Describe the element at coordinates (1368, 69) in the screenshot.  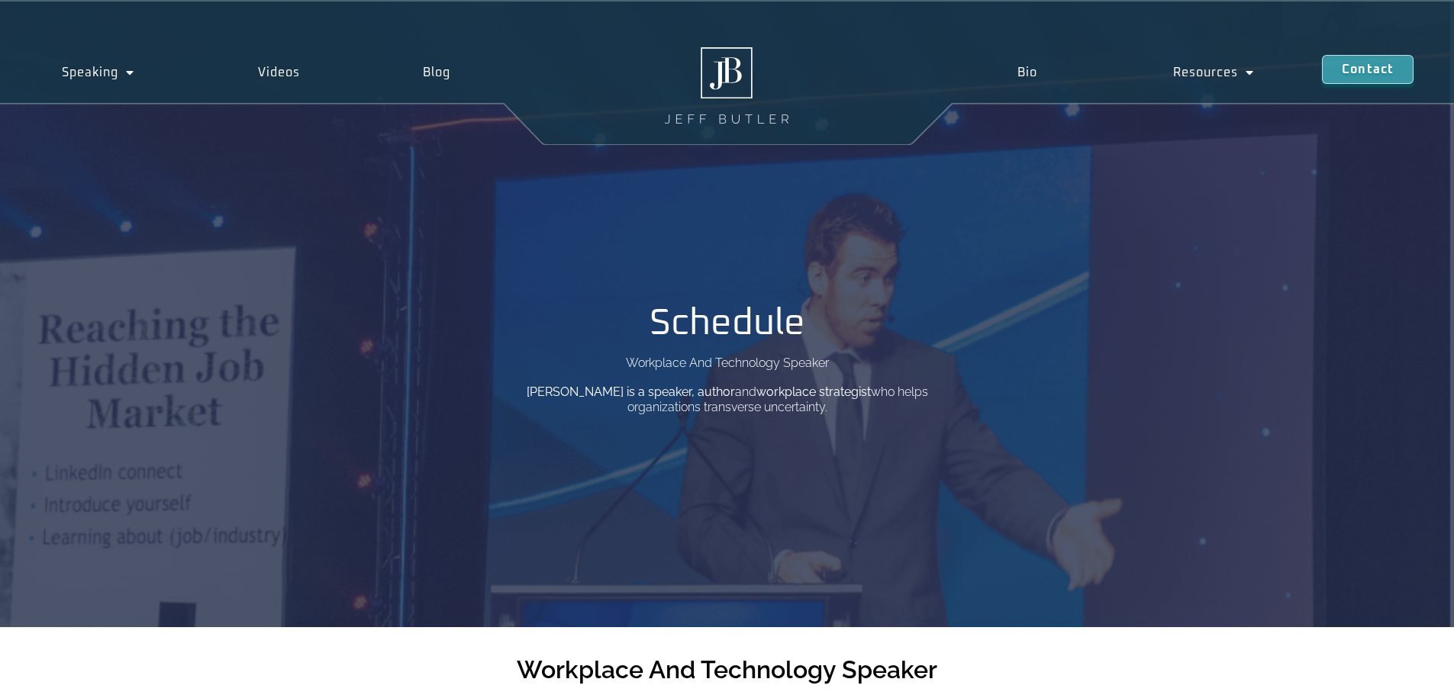
I see `a: Contact` at that location.